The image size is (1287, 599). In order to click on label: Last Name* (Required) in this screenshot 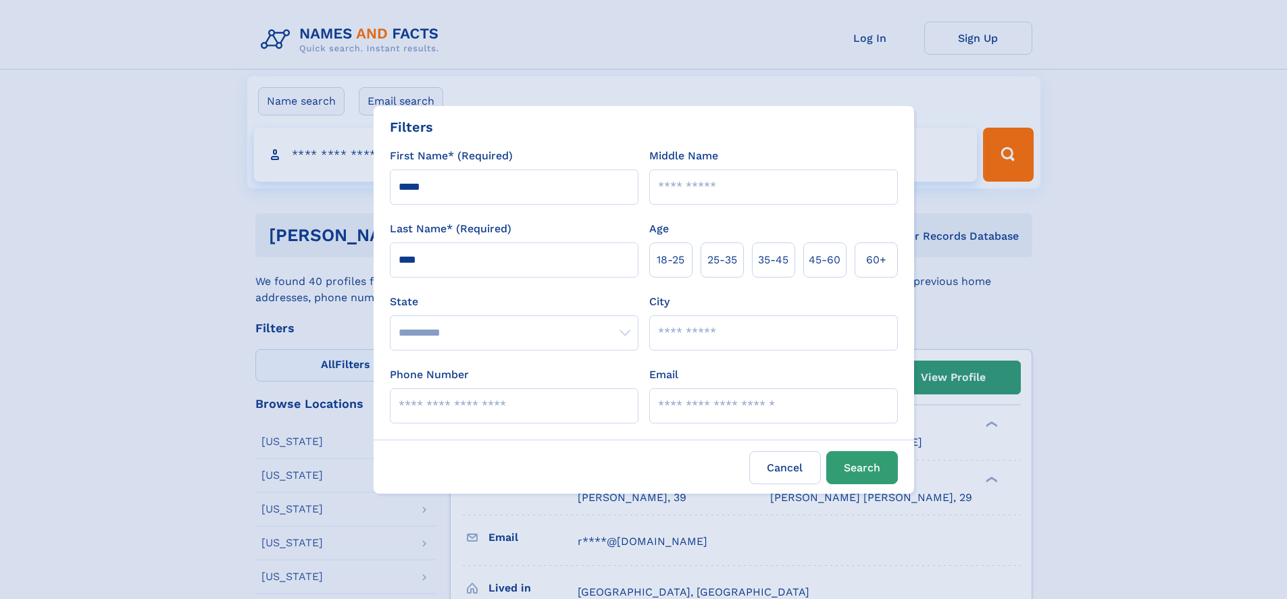, I will do `click(450, 229)`.